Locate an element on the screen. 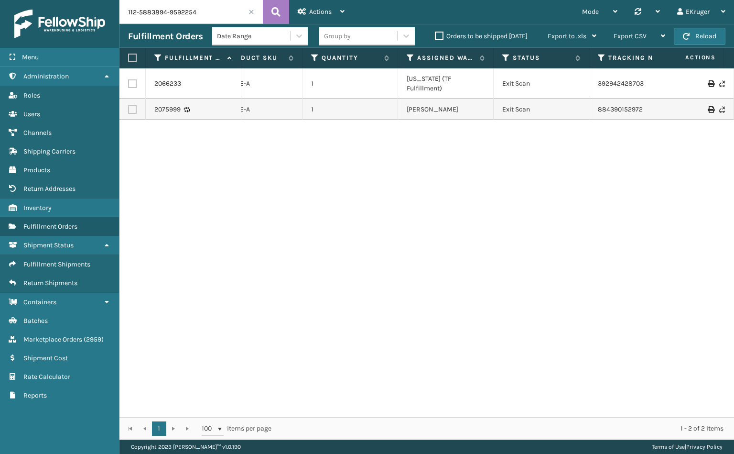  span: Fulfillment Orders is located at coordinates (50, 226).